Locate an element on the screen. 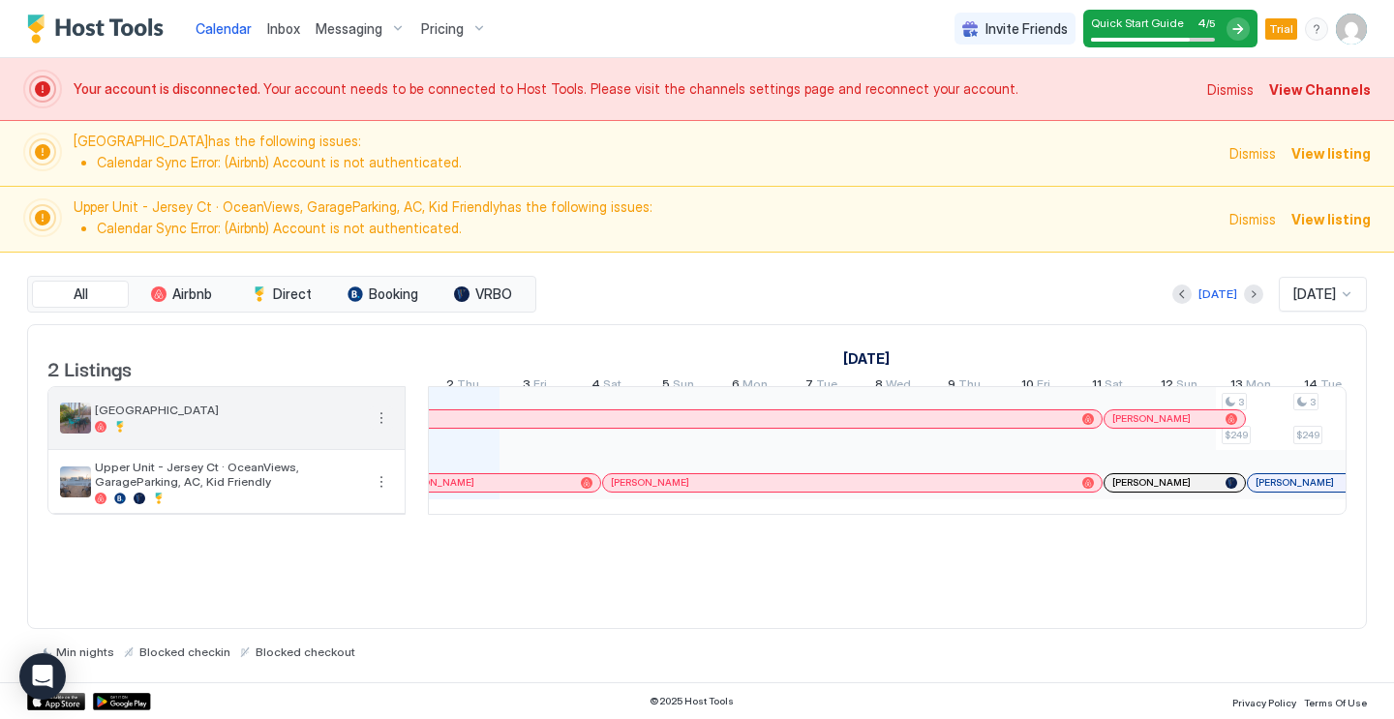  a: Privacy Policy is located at coordinates (1264, 701).